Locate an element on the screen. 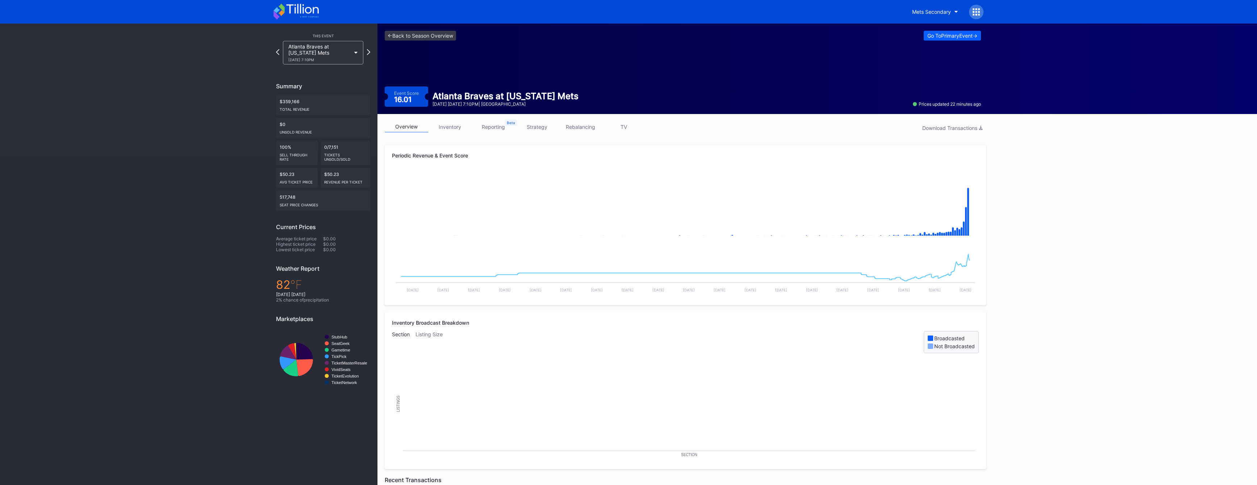 The width and height of the screenshot is (1257, 485). div: seat price changes is located at coordinates (323, 204).